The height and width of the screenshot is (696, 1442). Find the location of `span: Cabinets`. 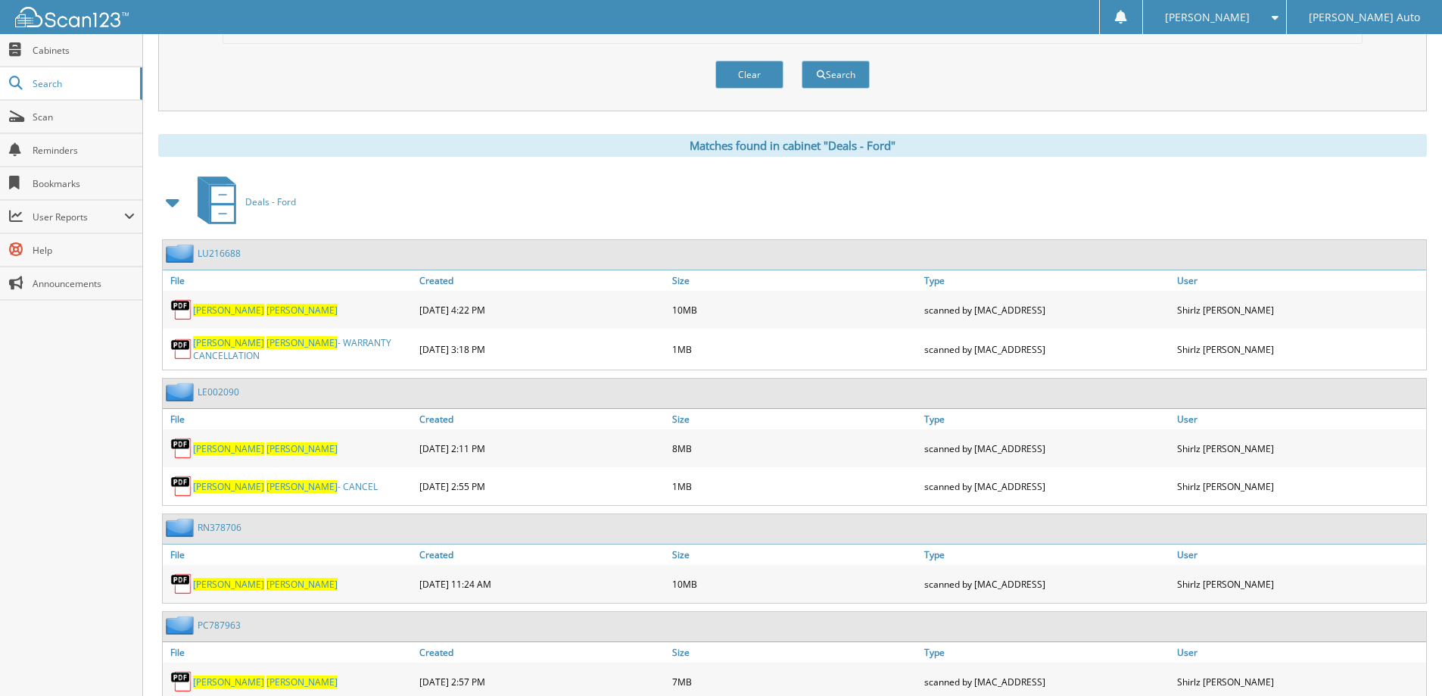

span: Cabinets is located at coordinates (83, 50).